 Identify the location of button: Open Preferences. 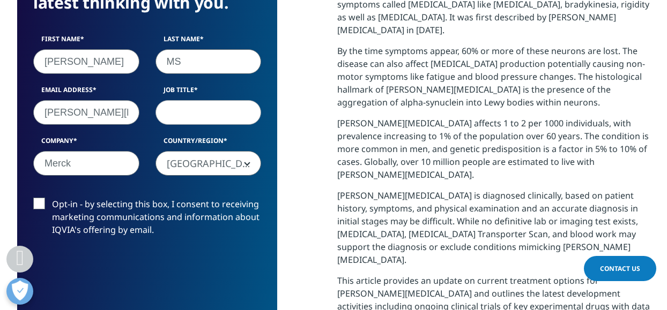
(20, 291).